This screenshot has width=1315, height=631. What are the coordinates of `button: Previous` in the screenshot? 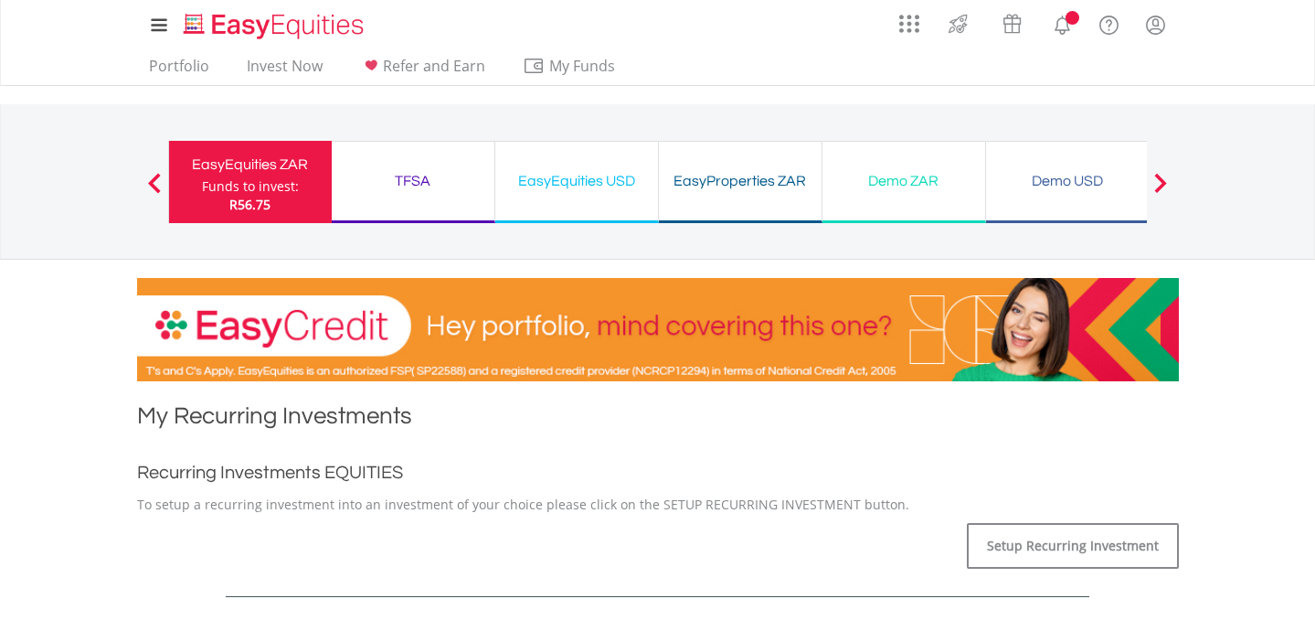 It's located at (154, 191).